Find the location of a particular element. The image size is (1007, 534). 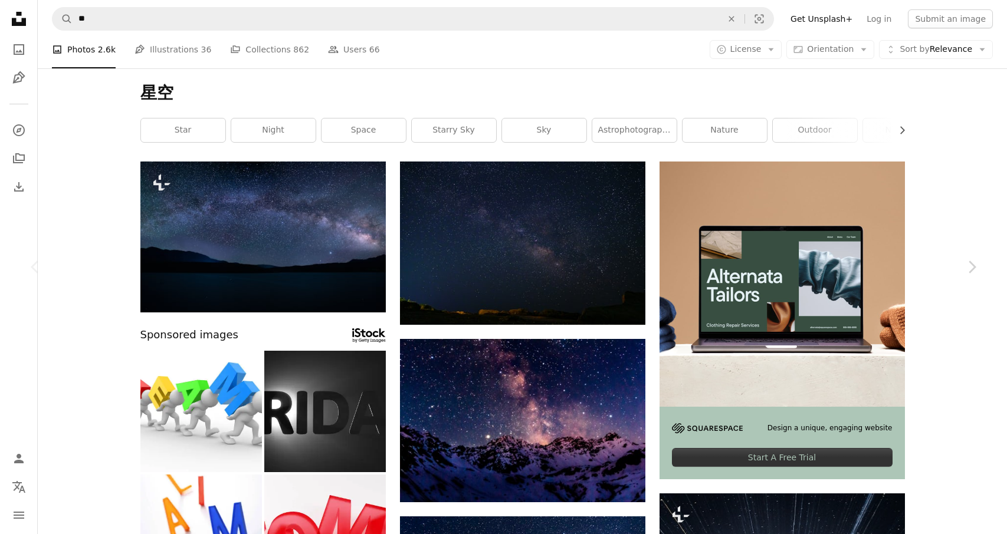

span: 862 is located at coordinates (301, 50).